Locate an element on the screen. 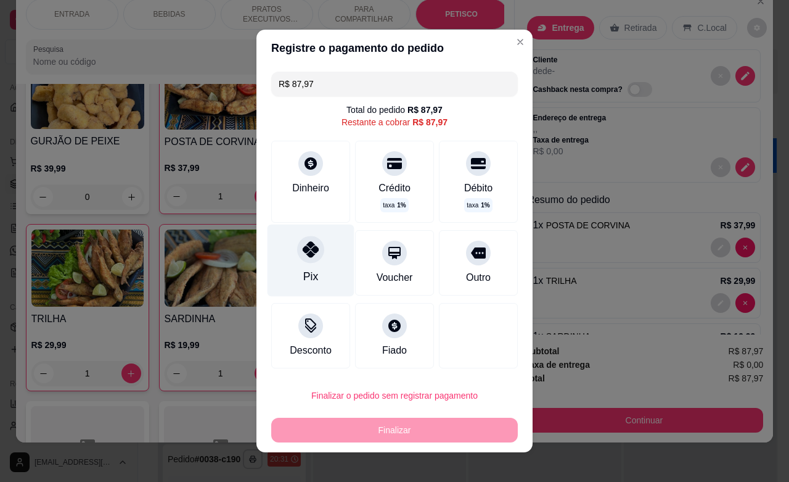 This screenshot has height=482, width=789. div: Débito is located at coordinates (479, 188).